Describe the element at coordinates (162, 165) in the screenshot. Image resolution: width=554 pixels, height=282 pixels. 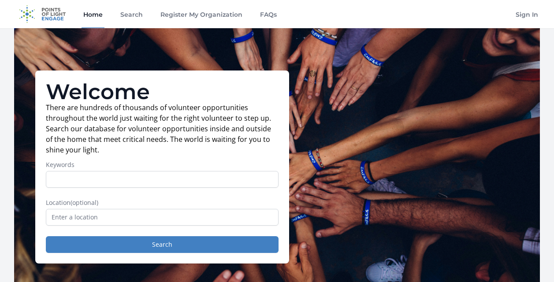
I see `label: Keywords` at that location.